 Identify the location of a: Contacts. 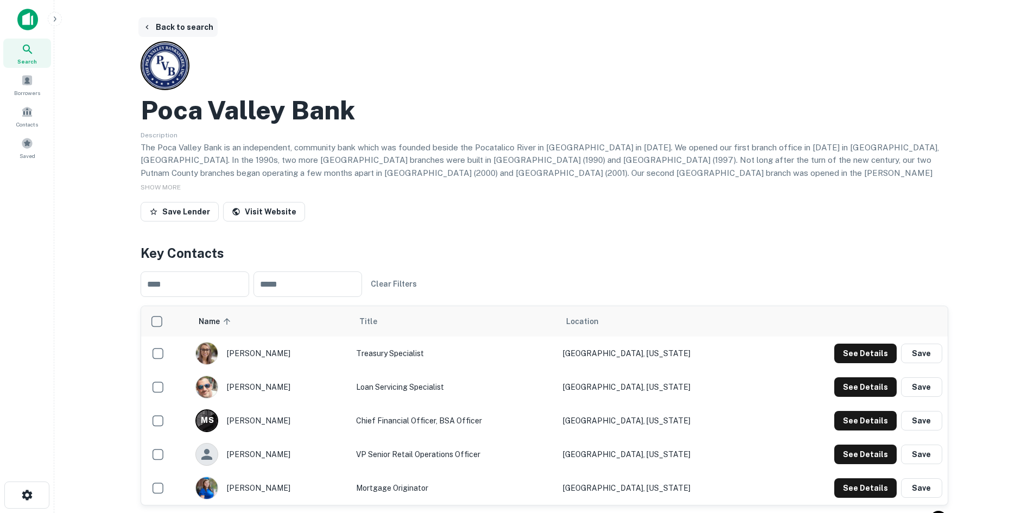
(27, 116).